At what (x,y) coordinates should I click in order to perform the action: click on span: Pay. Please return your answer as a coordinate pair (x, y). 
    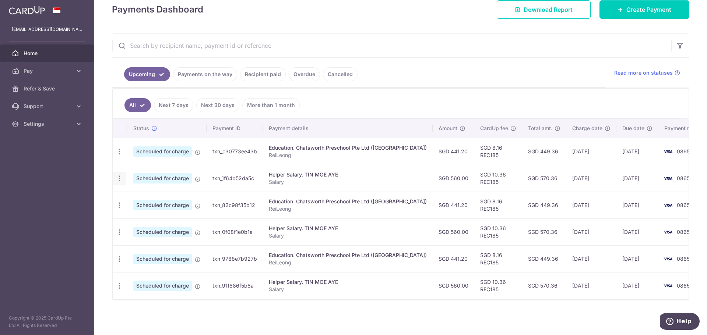
    Looking at the image, I should click on (48, 71).